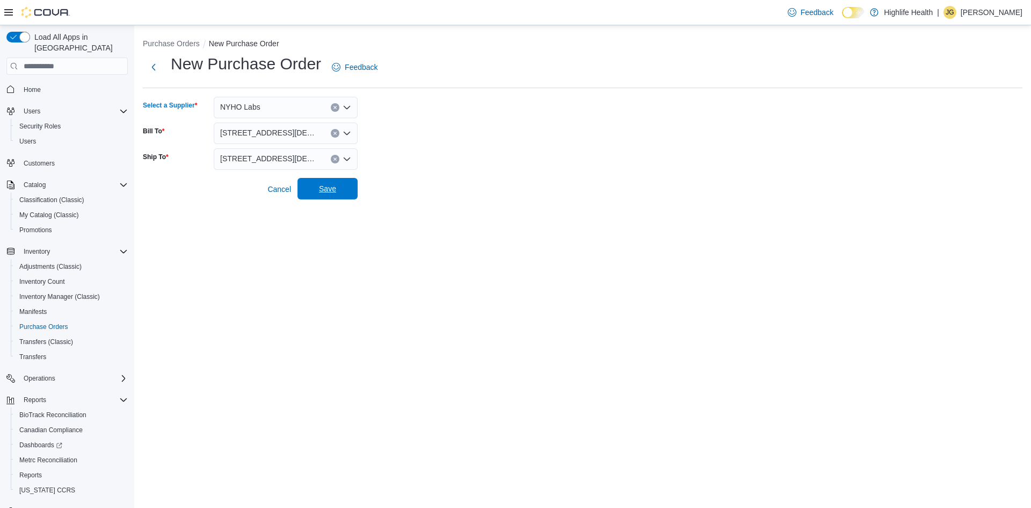  Describe the element at coordinates (46, 12) in the screenshot. I see `img: Cova` at that location.